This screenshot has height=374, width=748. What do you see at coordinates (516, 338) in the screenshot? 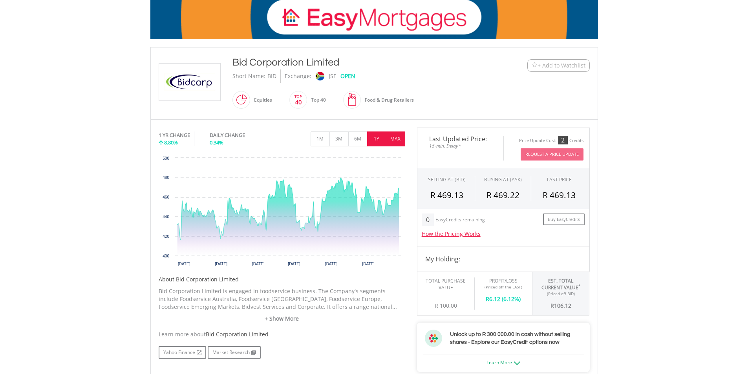
I see `h3: Unlock up to R 300 000.00 in cash without selling shares - Explore our EasyCredit options now` at bounding box center [516, 338].